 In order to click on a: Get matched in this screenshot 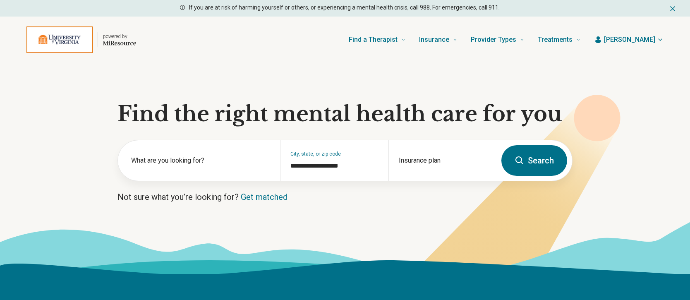, I will do `click(264, 197)`.